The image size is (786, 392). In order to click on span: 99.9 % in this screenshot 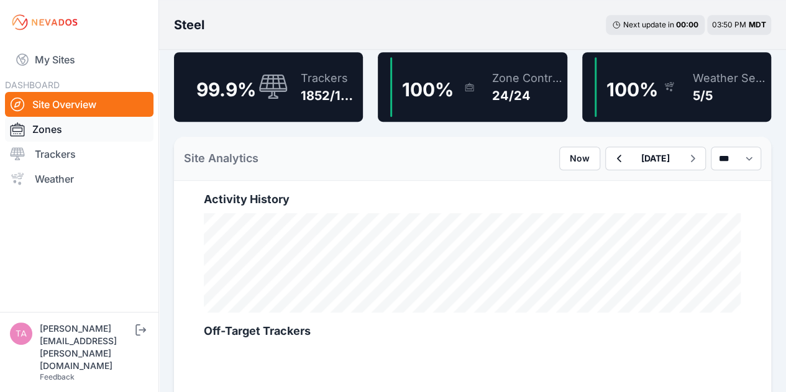, I will do `click(226, 90)`.